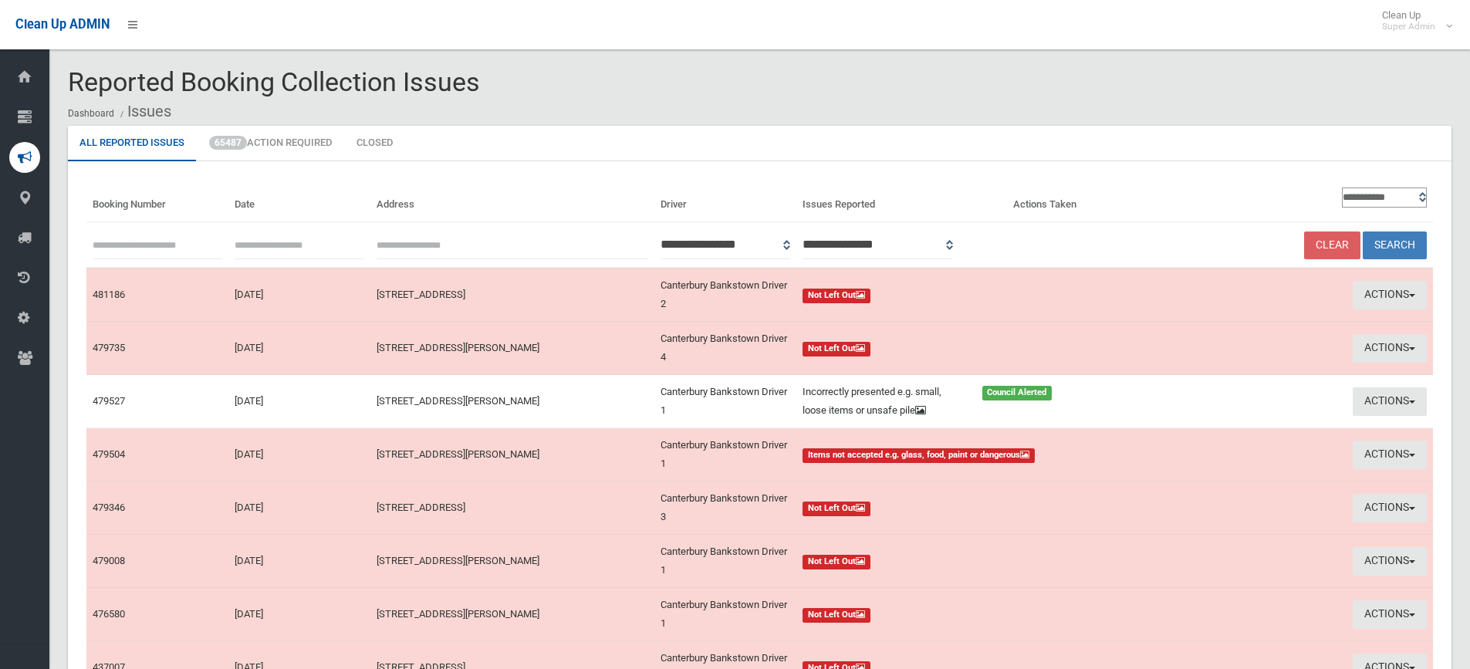  Describe the element at coordinates (725, 348) in the screenshot. I see `td: Canterbury Bankstown Driver 4` at that location.